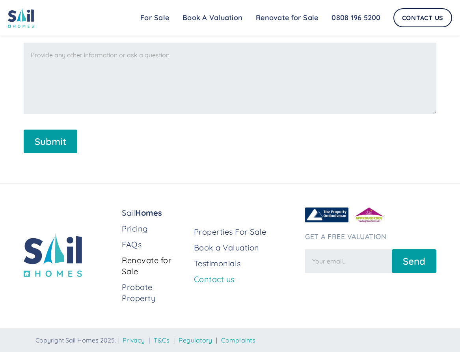 This screenshot has height=352, width=460. Describe the element at coordinates (423, 18) in the screenshot. I see `a: Contact Us` at that location.